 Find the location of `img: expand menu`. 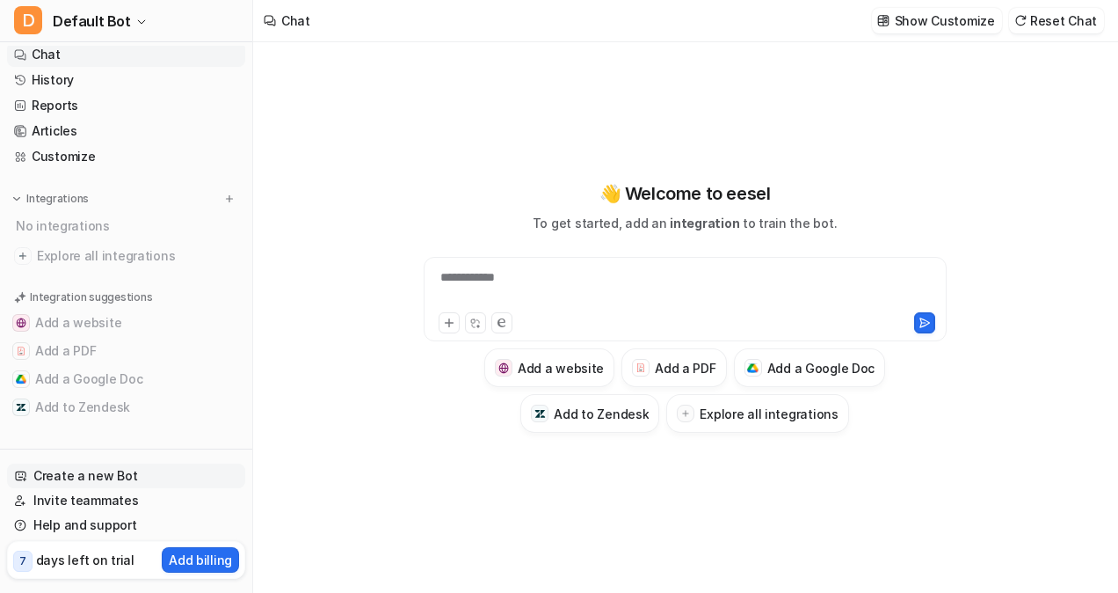

img: expand menu is located at coordinates (17, 199).